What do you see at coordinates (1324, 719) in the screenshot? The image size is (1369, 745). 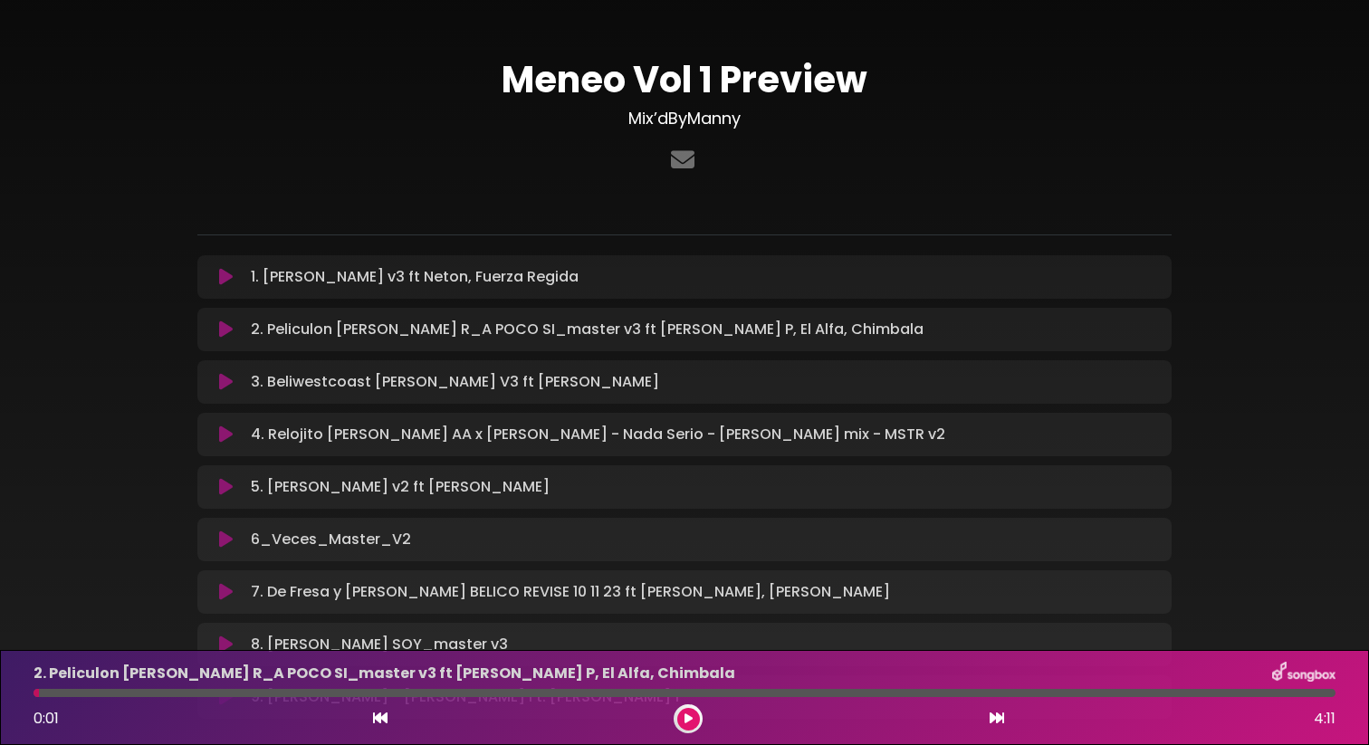 I see `span: 4:11` at bounding box center [1324, 719].